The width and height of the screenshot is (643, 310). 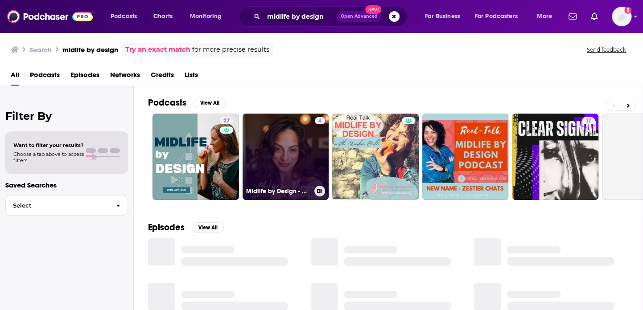 I want to click on button: Select, so click(x=66, y=206).